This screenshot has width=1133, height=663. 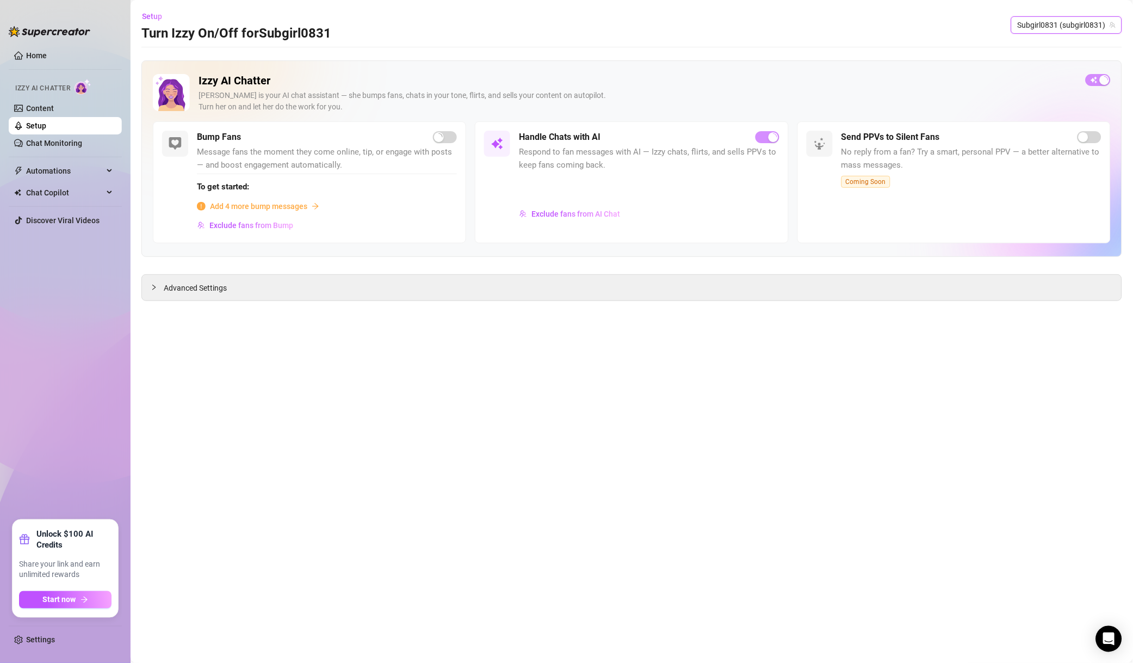 I want to click on span: Izzy AI Chatter, so click(x=42, y=88).